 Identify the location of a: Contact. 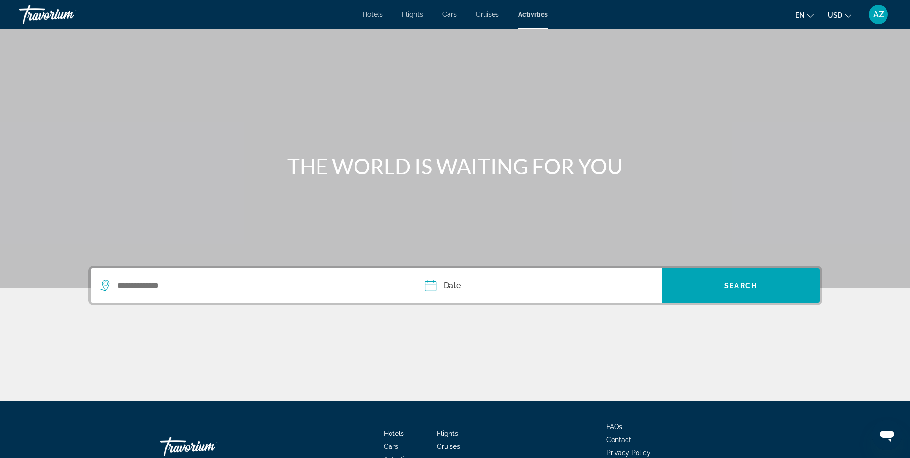
(619, 439).